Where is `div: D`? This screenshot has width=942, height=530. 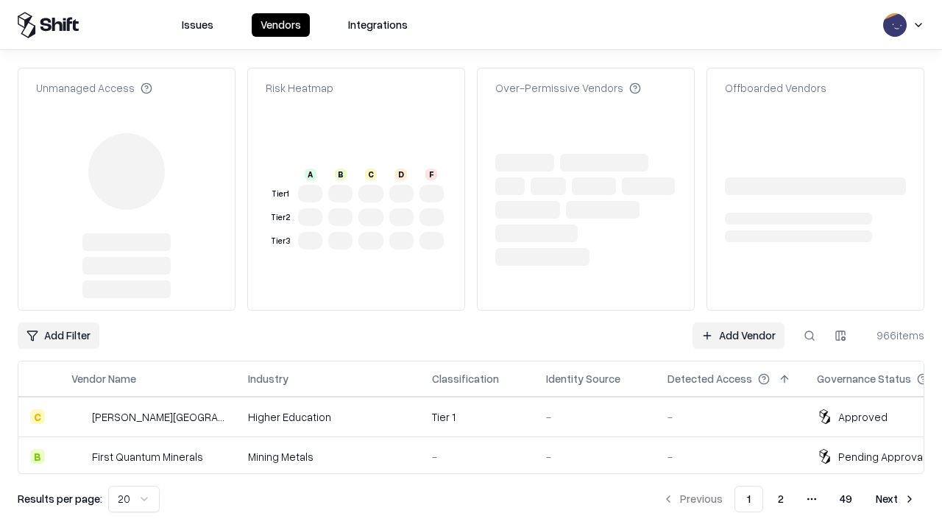 div: D is located at coordinates (401, 174).